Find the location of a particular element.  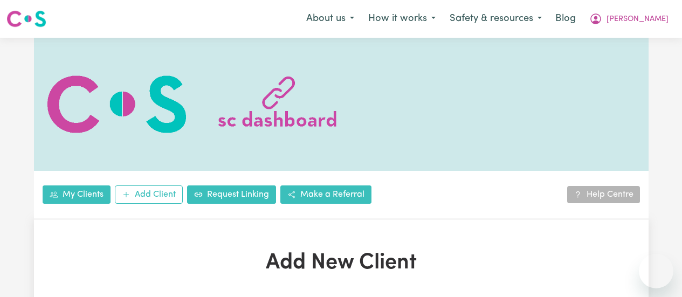

img: Careseekers logo is located at coordinates (26, 19).